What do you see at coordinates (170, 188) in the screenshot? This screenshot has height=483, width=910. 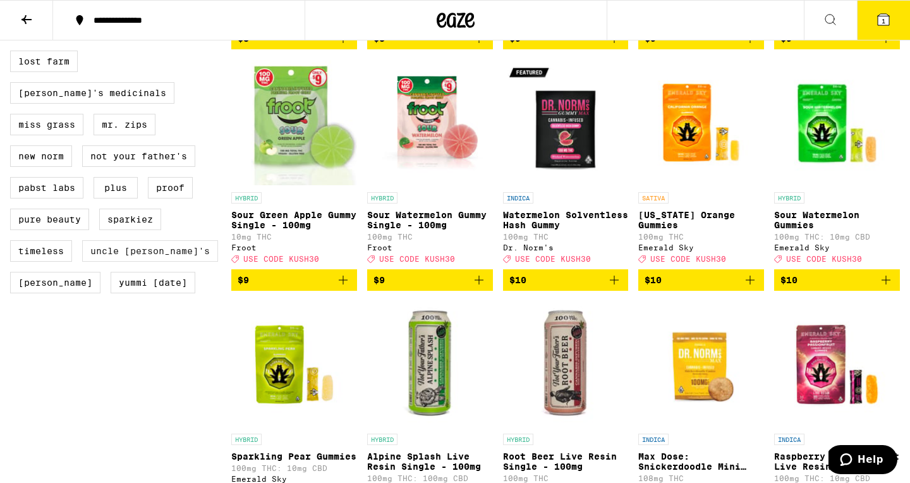 I see `label: Proof` at bounding box center [170, 188].